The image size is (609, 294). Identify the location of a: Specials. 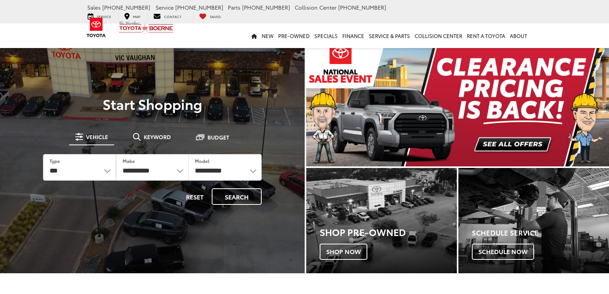
(326, 36).